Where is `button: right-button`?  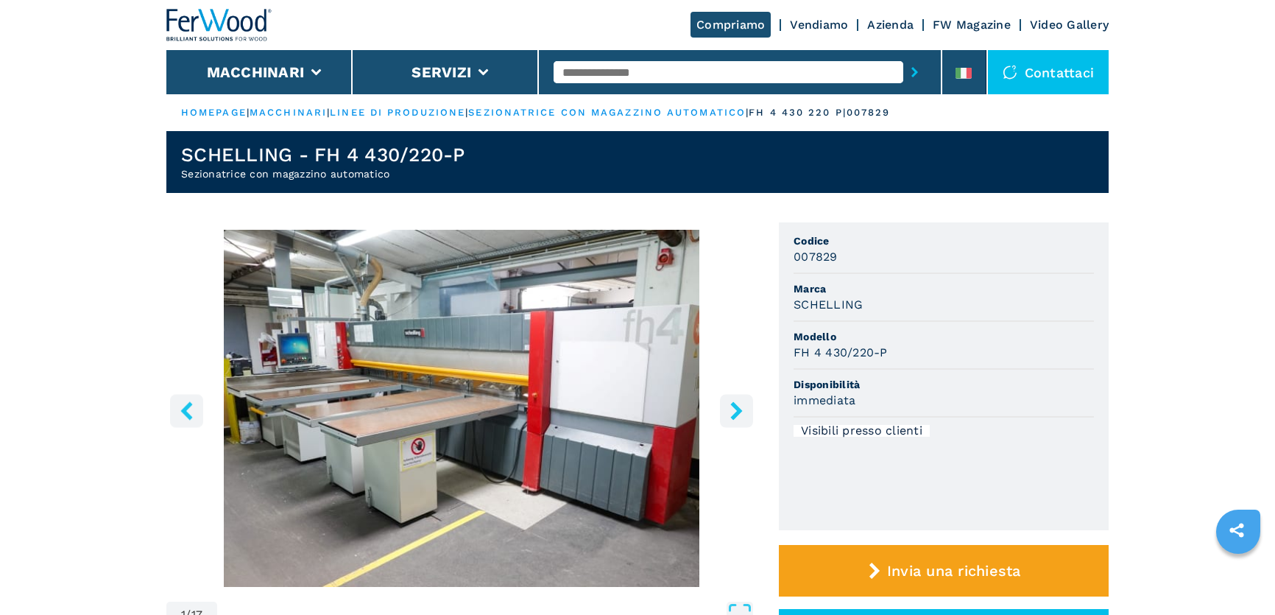 button: right-button is located at coordinates (736, 410).